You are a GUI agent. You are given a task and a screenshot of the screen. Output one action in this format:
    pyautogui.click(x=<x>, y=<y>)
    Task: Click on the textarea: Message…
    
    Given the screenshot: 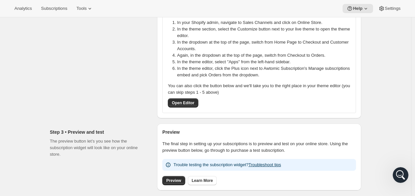 What is the action you would take?
    pyautogui.click(x=66, y=131)
    